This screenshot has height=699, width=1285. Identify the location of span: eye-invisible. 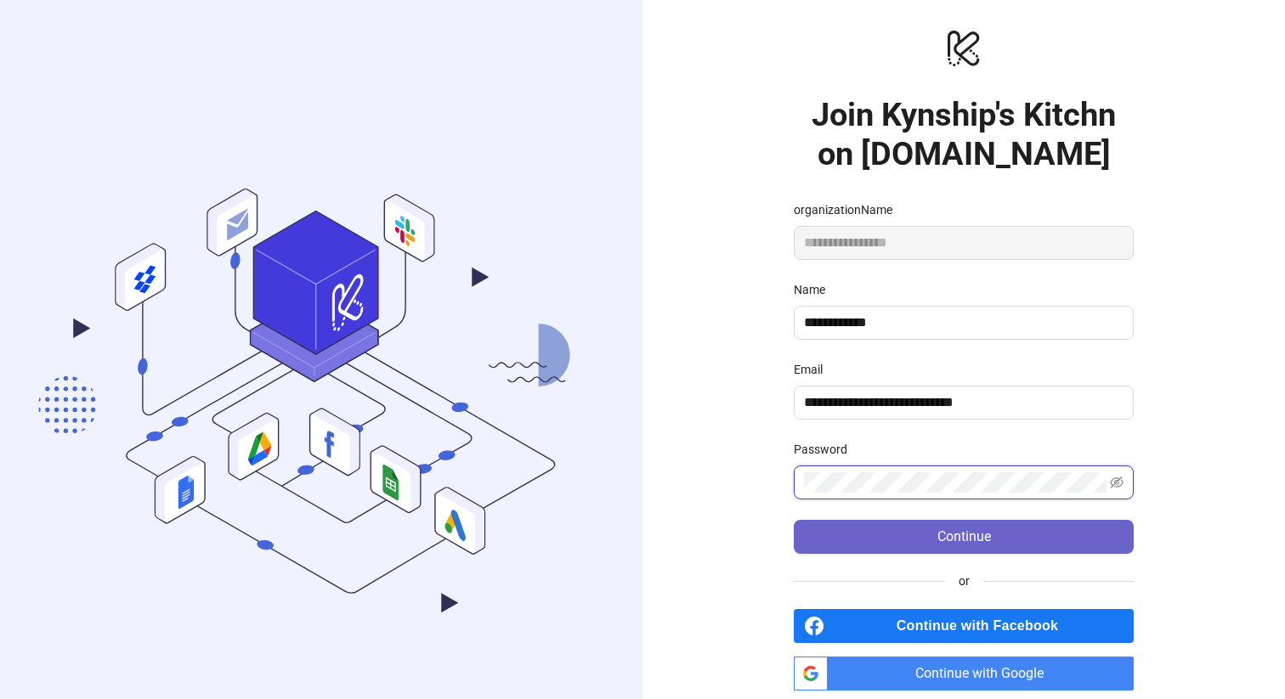
(1117, 483).